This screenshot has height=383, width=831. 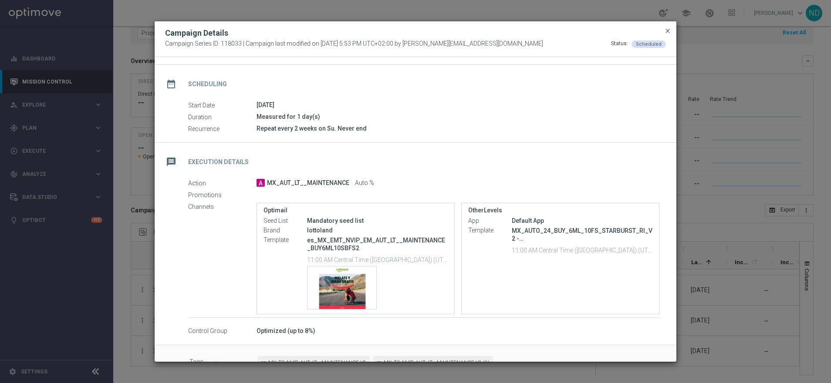 What do you see at coordinates (377, 230) in the screenshot?
I see `div: lottoland` at bounding box center [377, 230].